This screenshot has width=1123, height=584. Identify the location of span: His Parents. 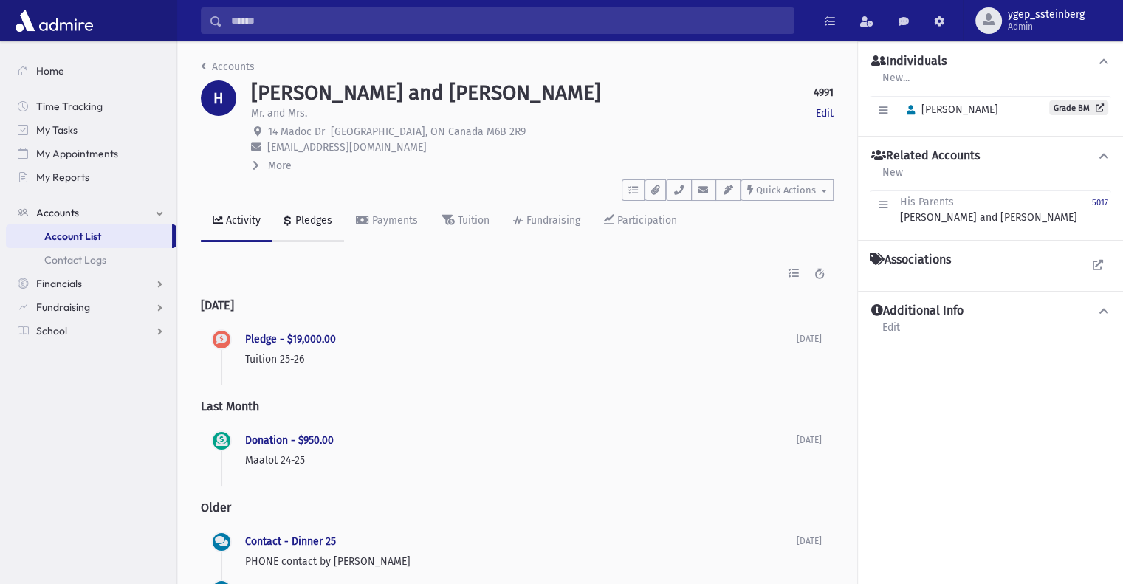
(927, 202).